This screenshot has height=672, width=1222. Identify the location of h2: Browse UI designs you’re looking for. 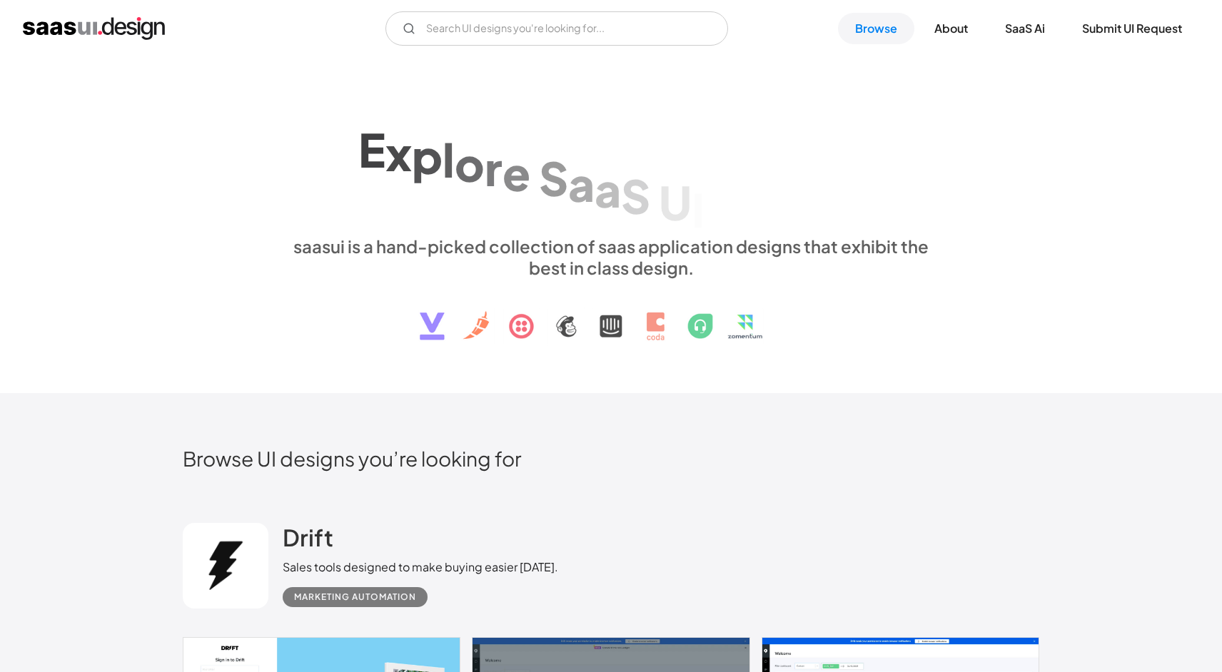
(611, 458).